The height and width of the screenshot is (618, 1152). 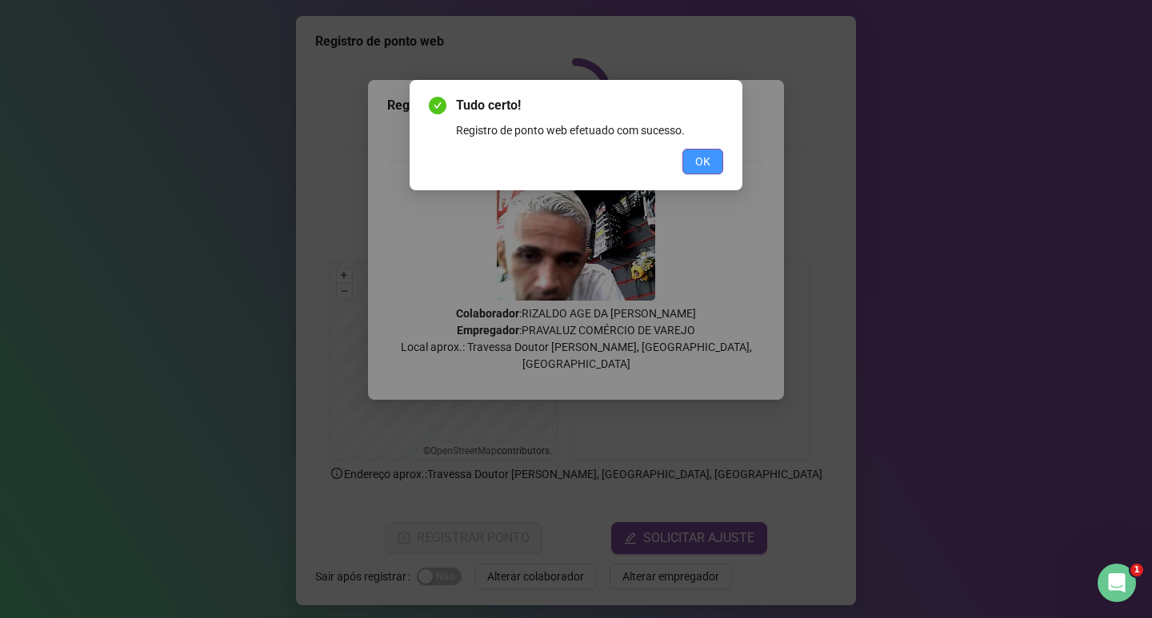 I want to click on button: OK, so click(x=702, y=162).